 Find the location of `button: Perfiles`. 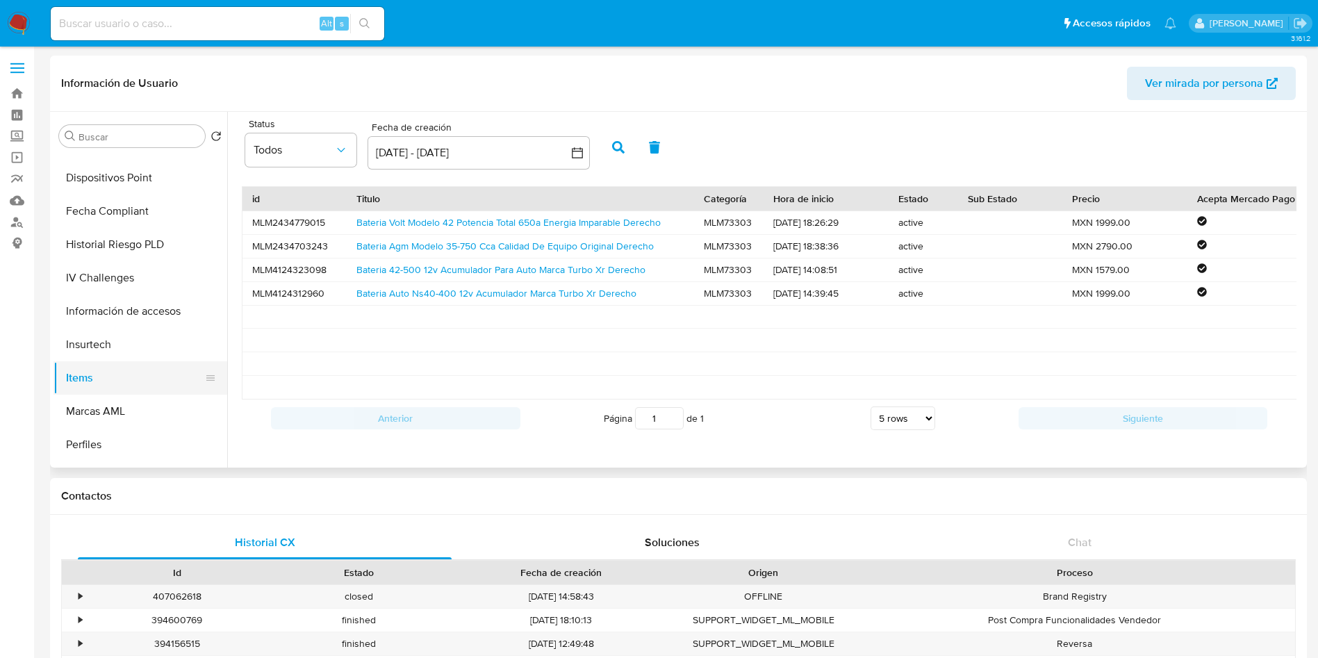

button: Perfiles is located at coordinates (140, 445).